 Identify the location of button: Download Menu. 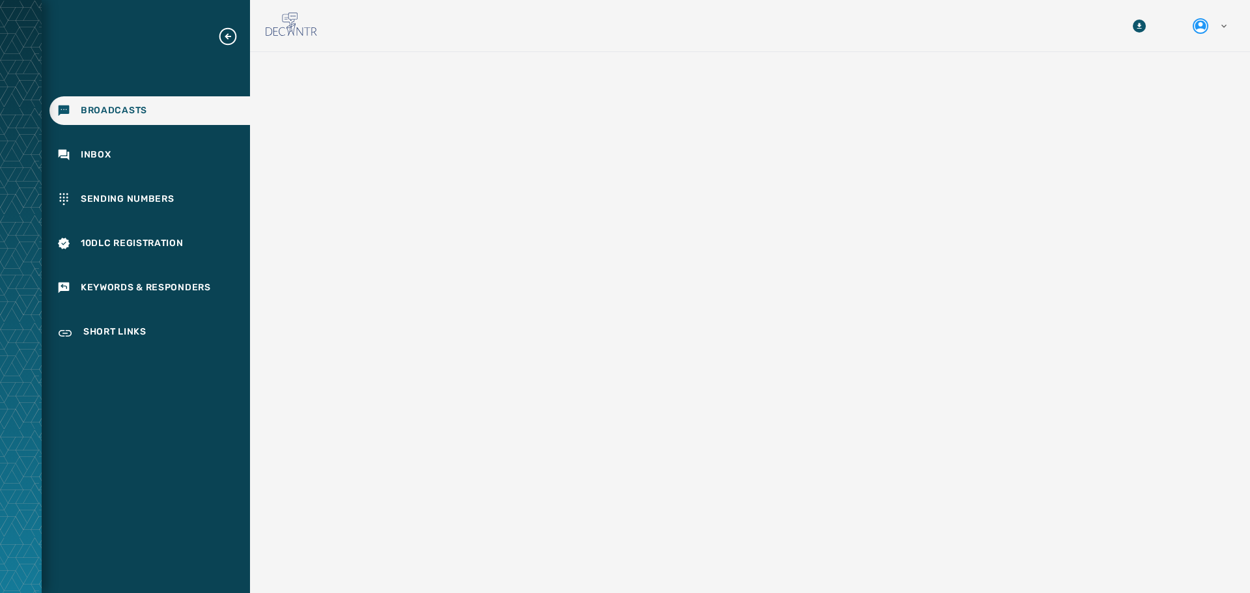
(1140, 26).